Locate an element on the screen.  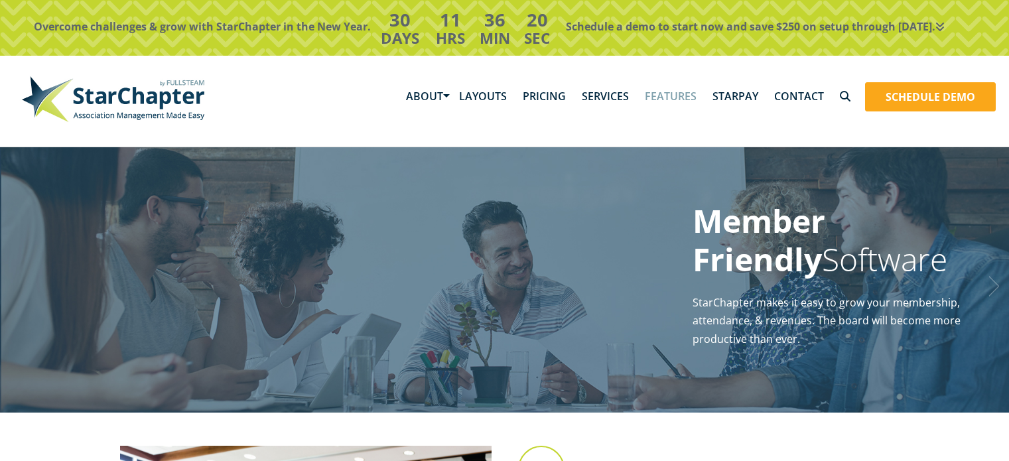
h3: 11 is located at coordinates (450, 20).